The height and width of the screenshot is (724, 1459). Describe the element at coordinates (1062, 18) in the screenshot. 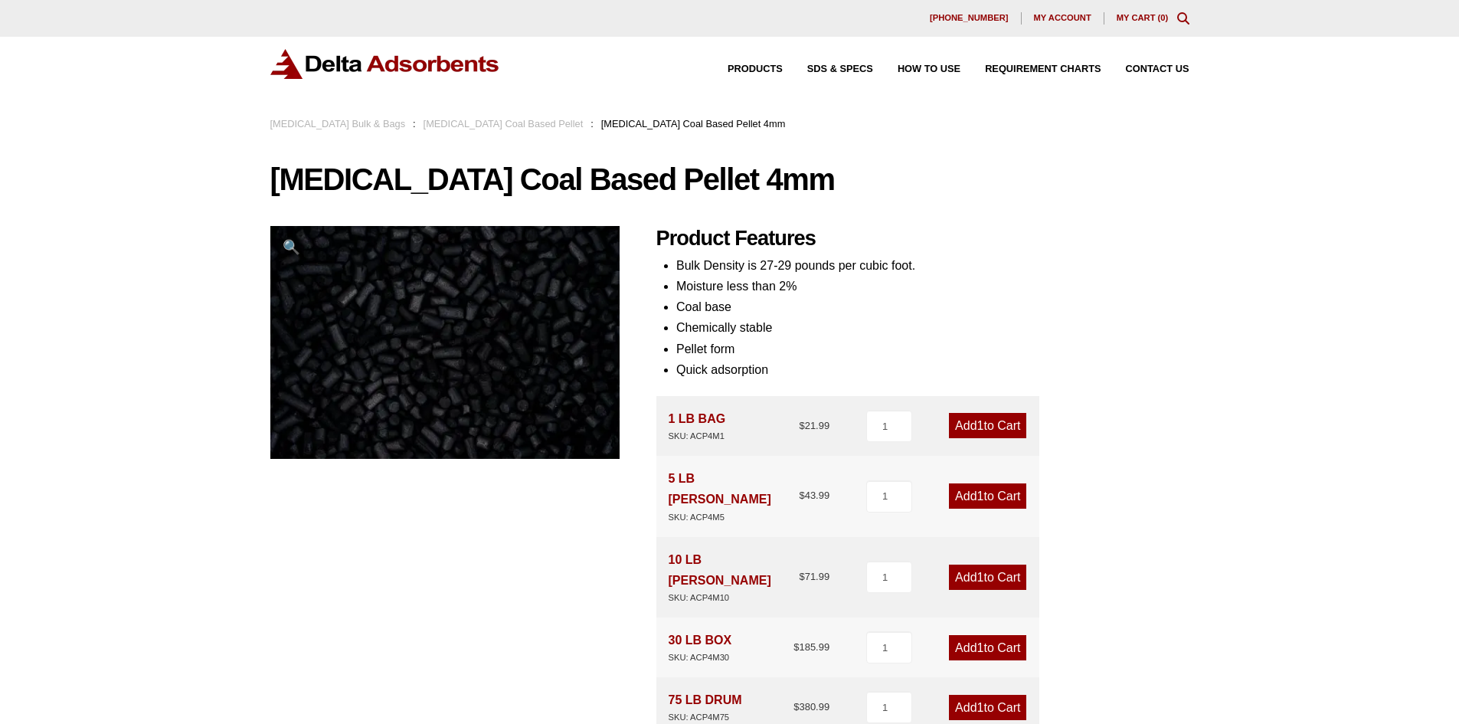

I see `span: My account` at that location.